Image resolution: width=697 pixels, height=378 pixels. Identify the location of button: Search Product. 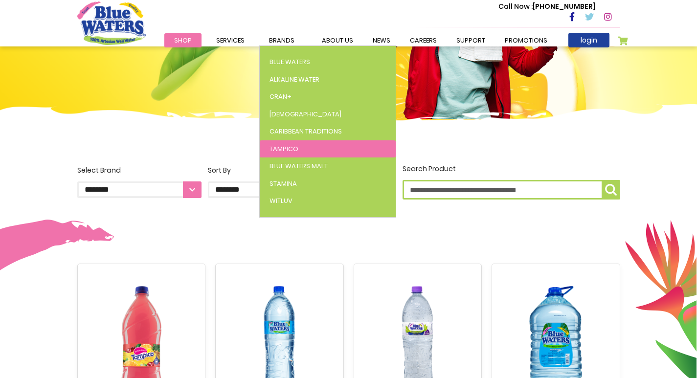
(611, 190).